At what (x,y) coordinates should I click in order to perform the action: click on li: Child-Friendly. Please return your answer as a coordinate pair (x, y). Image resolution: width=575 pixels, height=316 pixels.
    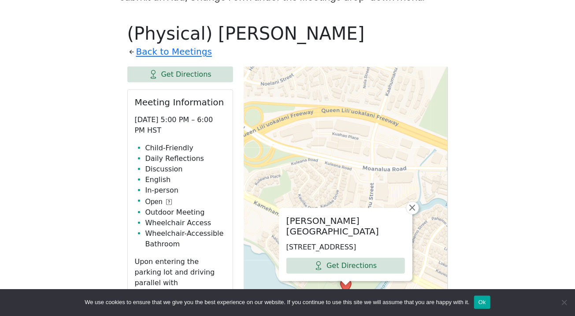
    Looking at the image, I should click on (185, 148).